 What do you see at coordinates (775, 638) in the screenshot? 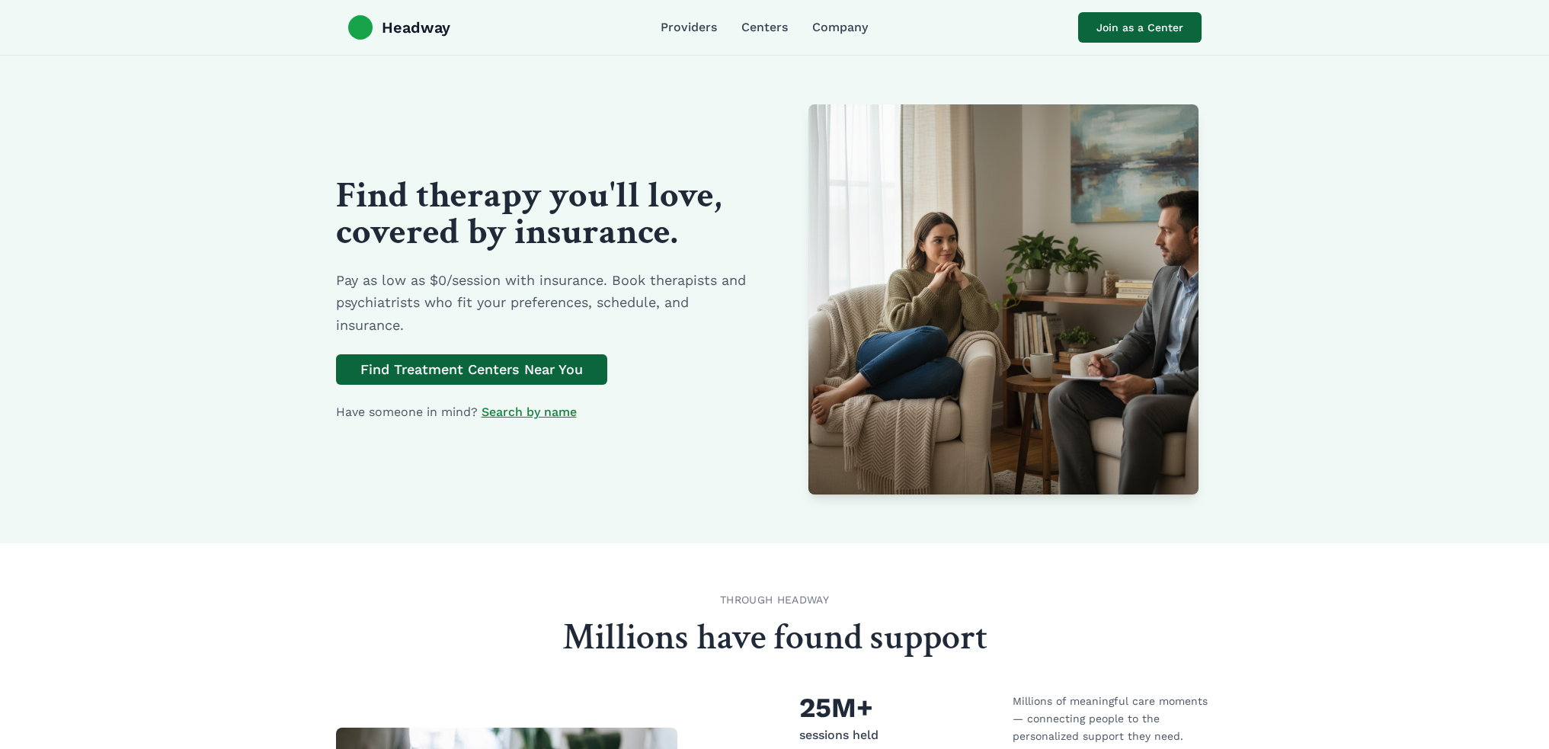
I see `h2: Millions have found support` at bounding box center [775, 638].